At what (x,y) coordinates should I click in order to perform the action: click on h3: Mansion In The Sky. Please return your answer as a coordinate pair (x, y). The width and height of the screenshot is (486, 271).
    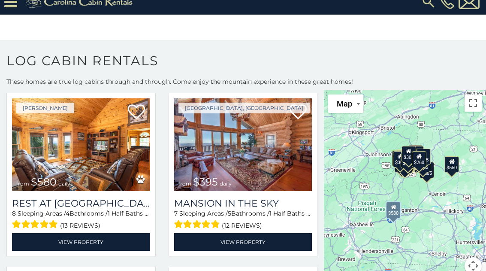
    Looking at the image, I should click on (243, 203).